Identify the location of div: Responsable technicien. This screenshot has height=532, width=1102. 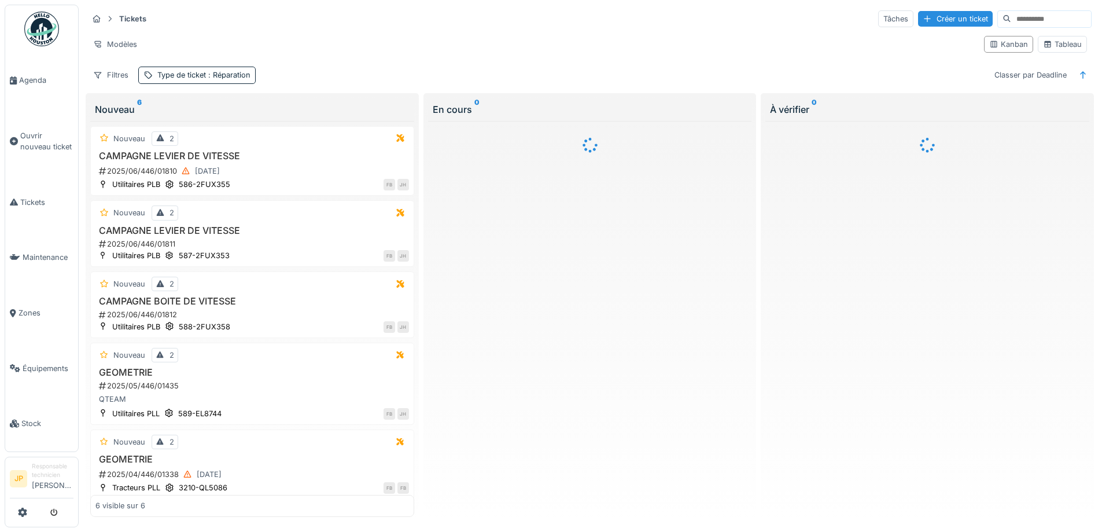
(53, 470).